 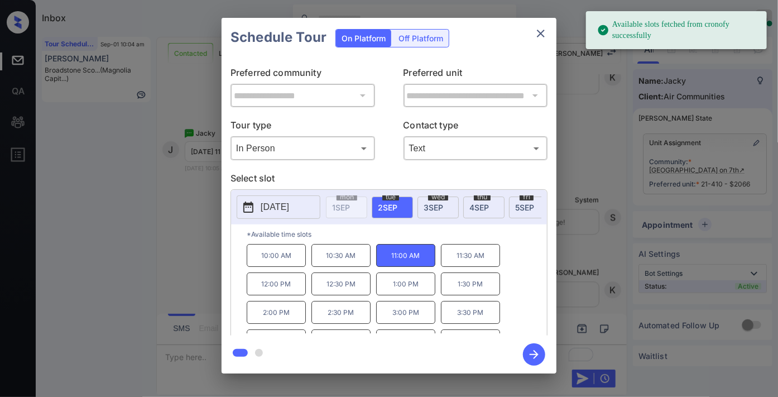 I want to click on p: Preferred unit, so click(x=475, y=75).